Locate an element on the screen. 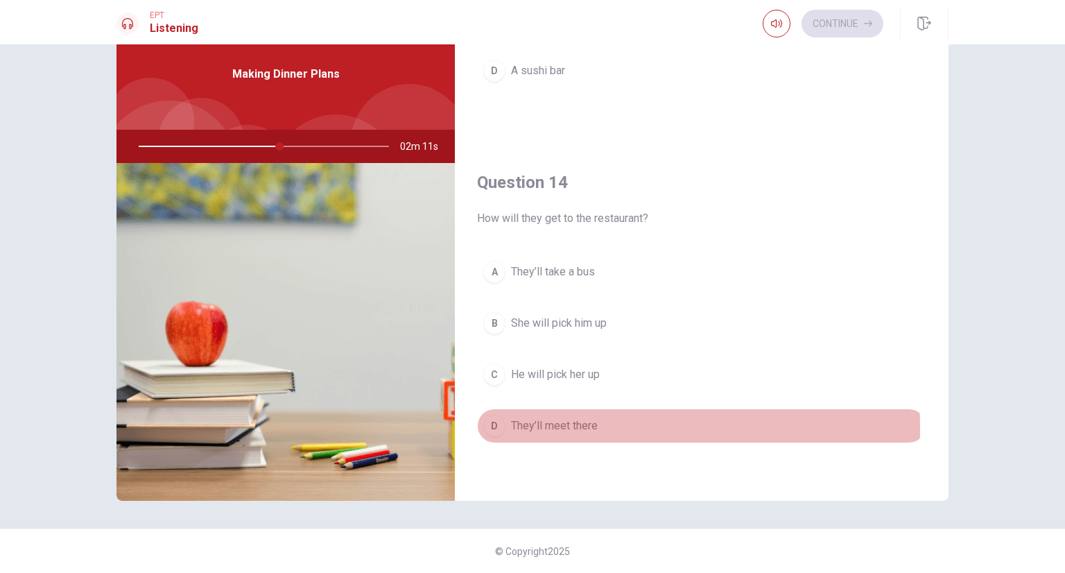 The width and height of the screenshot is (1065, 573). span: A sushi bar is located at coordinates (538, 71).